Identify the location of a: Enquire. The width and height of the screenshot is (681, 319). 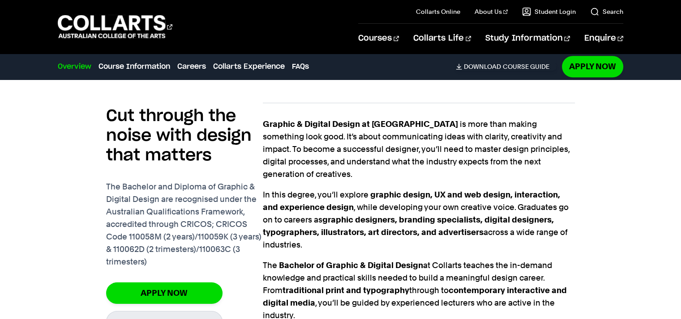
(603, 38).